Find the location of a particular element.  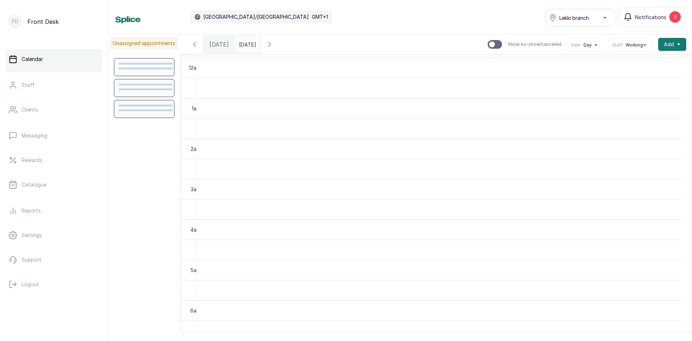

div: 12am is located at coordinates (195, 67).